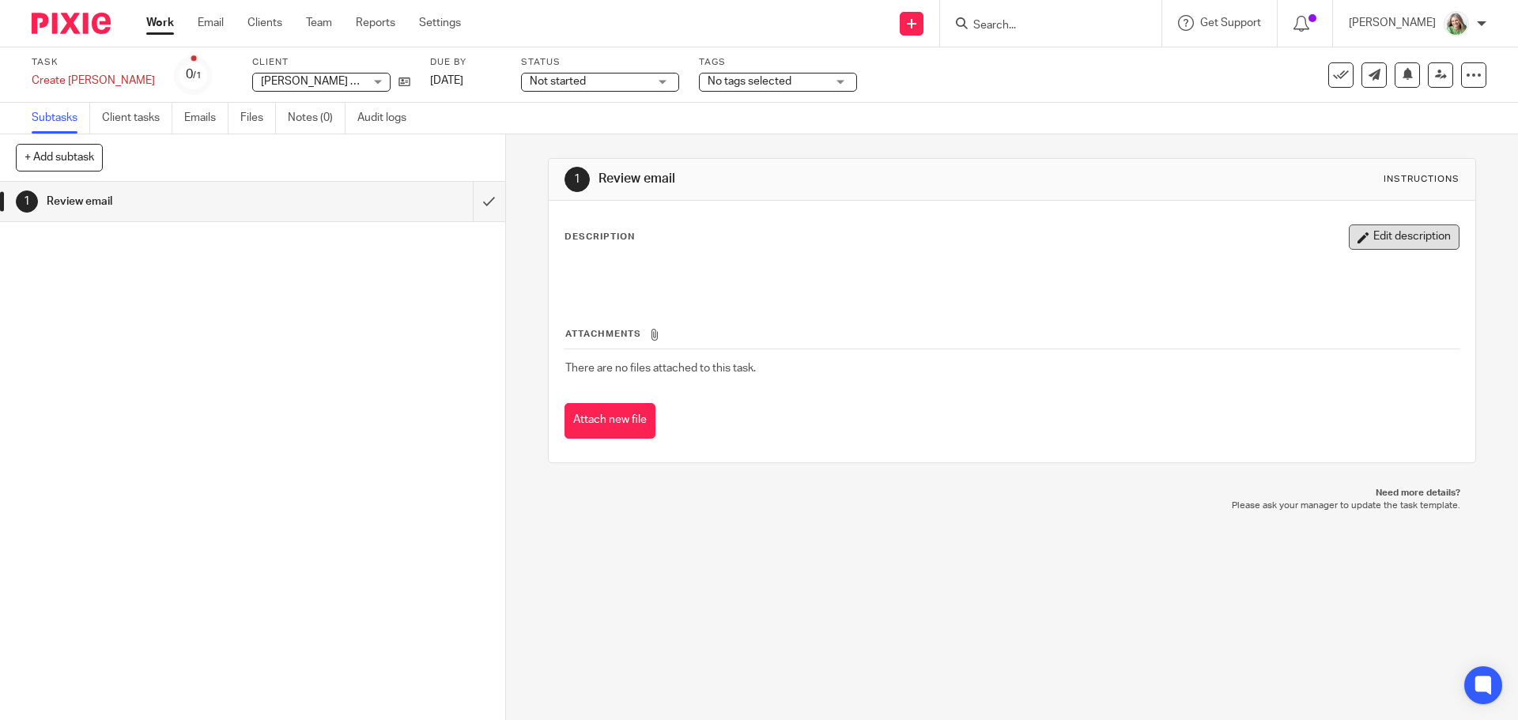 The height and width of the screenshot is (720, 1518). I want to click on button: Attach new file, so click(609, 421).